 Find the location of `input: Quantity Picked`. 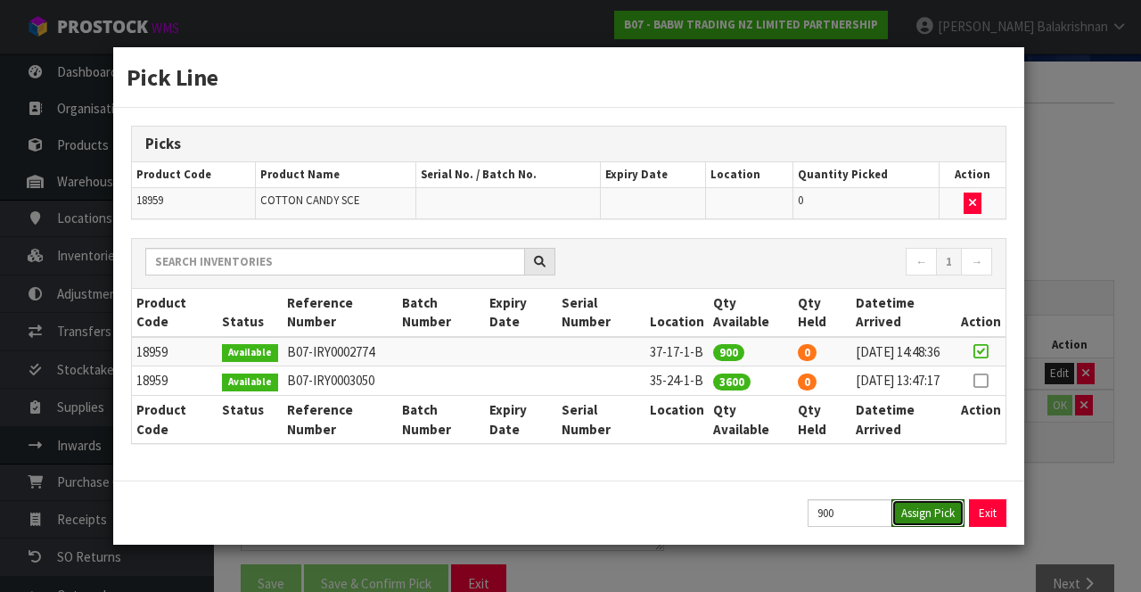

input: Quantity Picked is located at coordinates (850, 513).